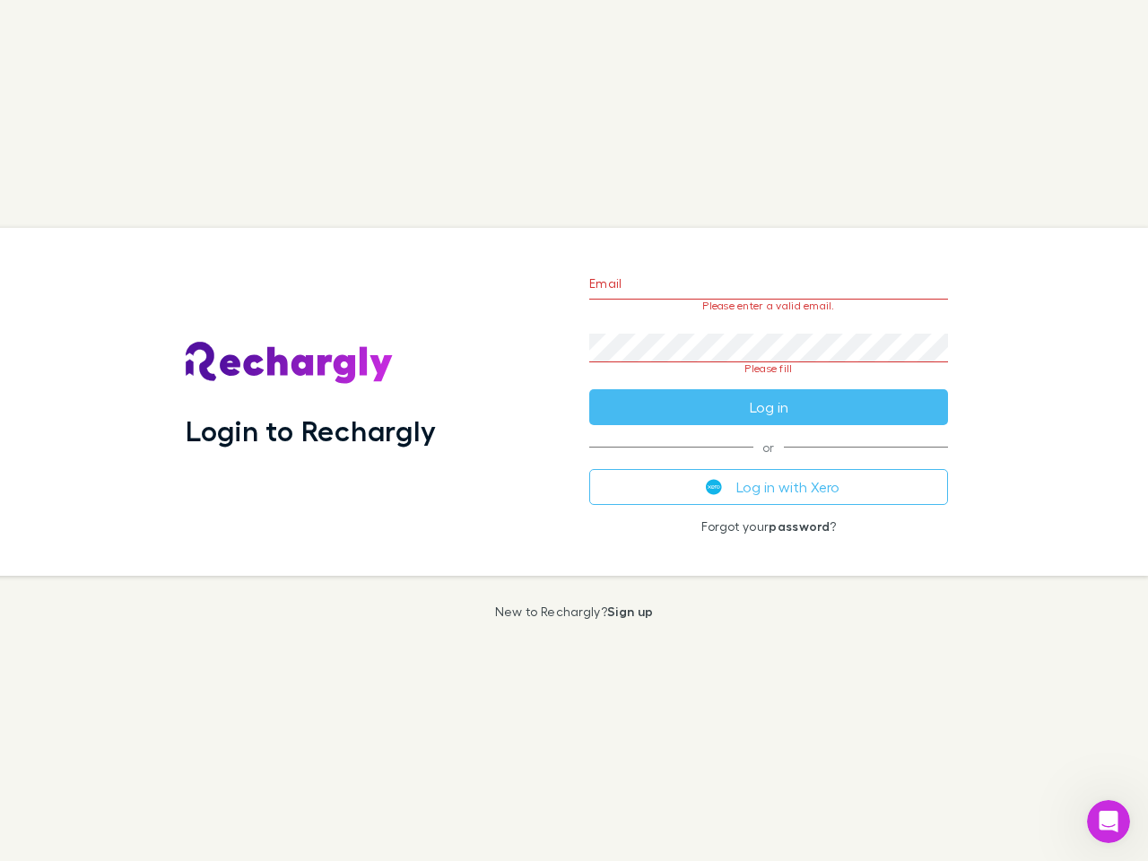  I want to click on button: Log in, so click(769, 407).